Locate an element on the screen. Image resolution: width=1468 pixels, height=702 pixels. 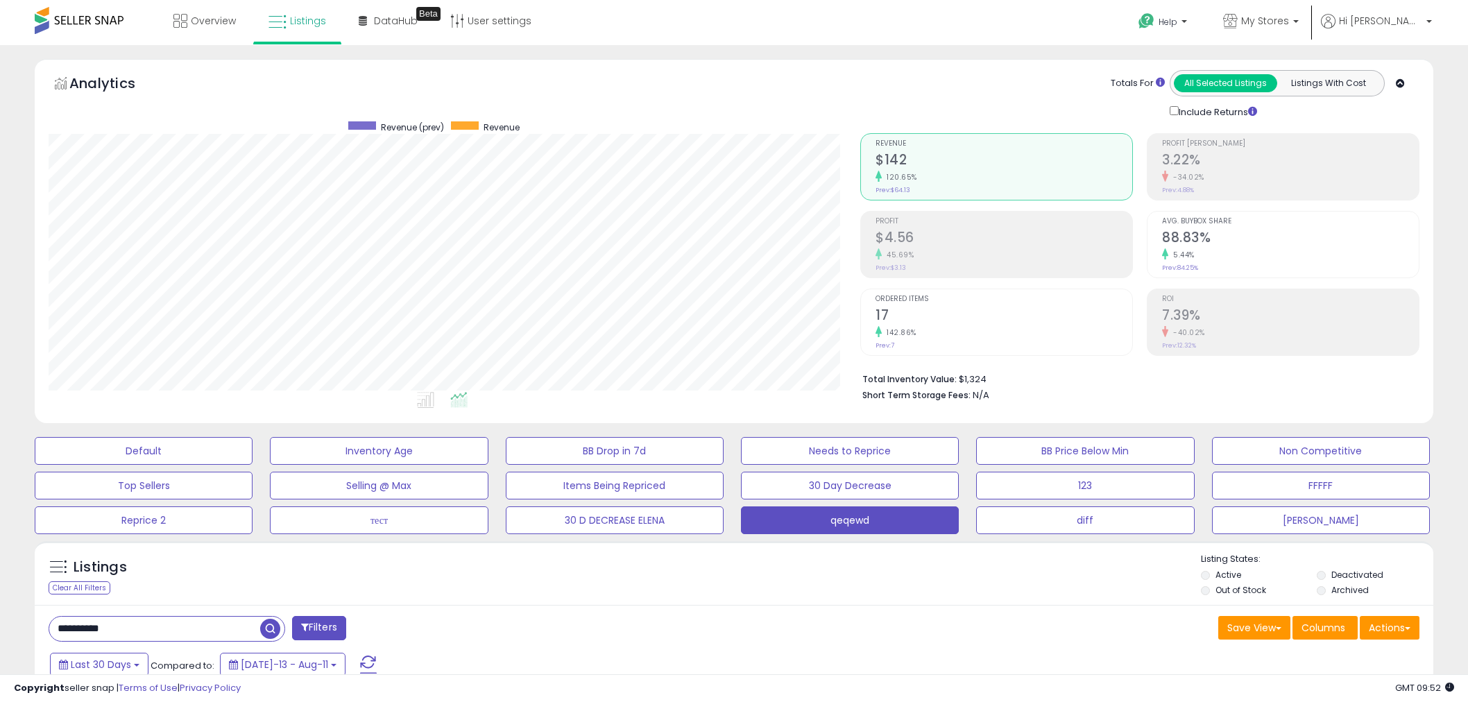
div: Clear All Filters is located at coordinates (79, 588).